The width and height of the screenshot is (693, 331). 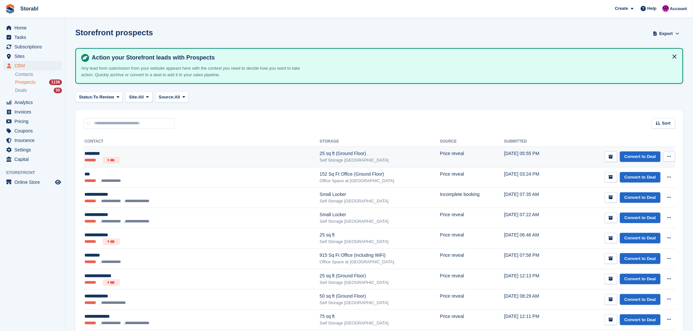 What do you see at coordinates (167, 97) in the screenshot?
I see `span: Source:` at bounding box center [167, 97].